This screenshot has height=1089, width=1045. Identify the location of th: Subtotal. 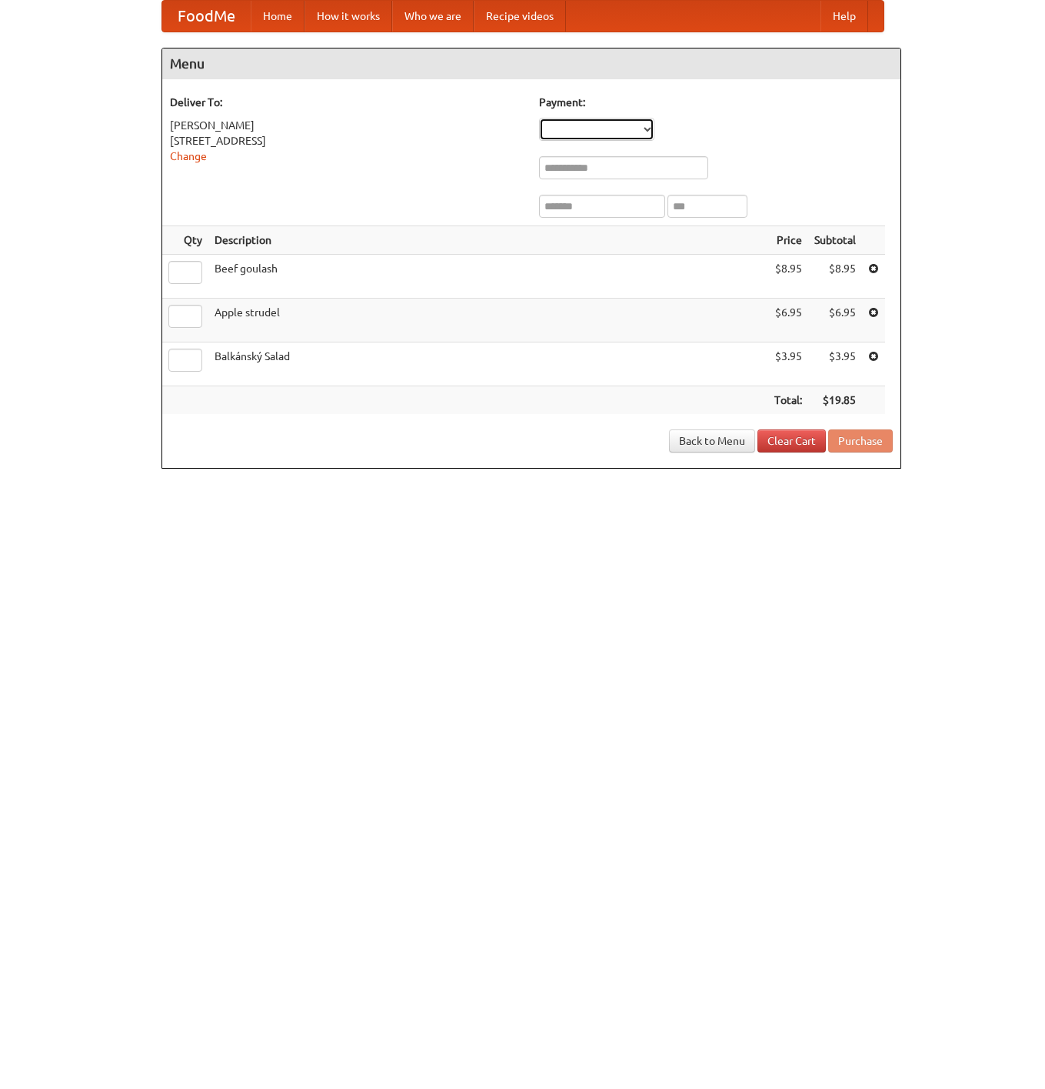
(835, 240).